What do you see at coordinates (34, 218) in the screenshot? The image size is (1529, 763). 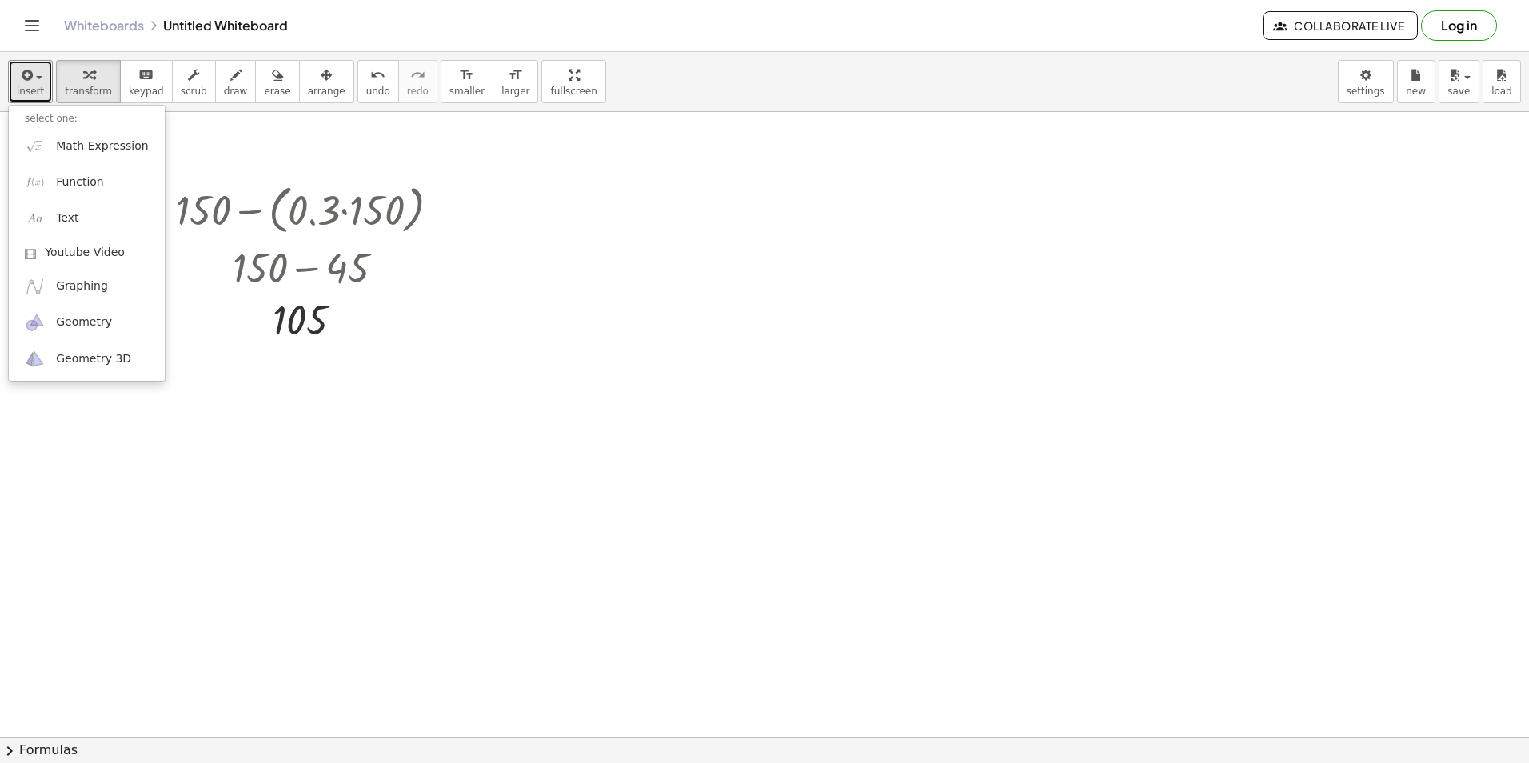 I see `img: Aa.png` at bounding box center [34, 218].